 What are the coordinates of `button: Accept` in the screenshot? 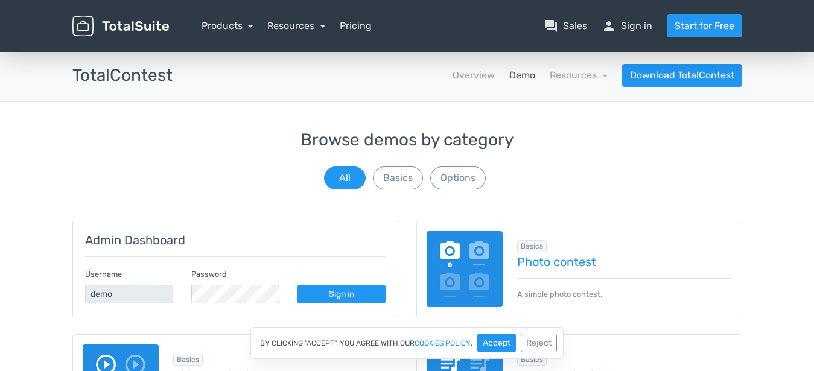 It's located at (497, 343).